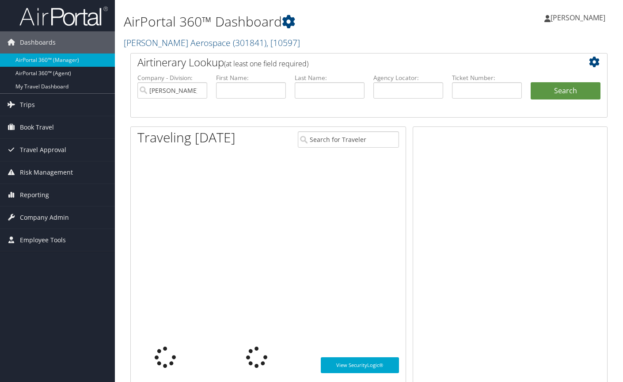 The width and height of the screenshot is (623, 382). Describe the element at coordinates (487, 78) in the screenshot. I see `label: Ticket Number:` at that location.